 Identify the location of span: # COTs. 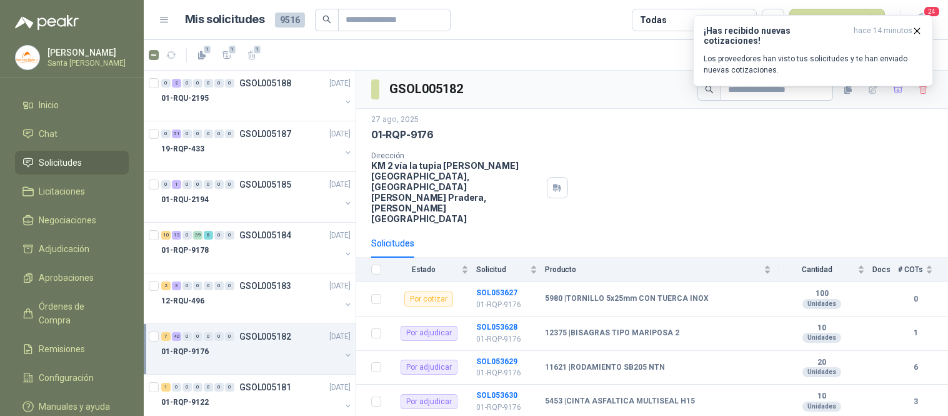
(911, 269).